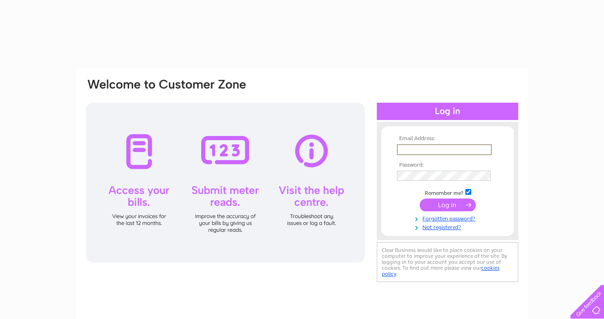 The height and width of the screenshot is (319, 604). I want to click on th: Password:, so click(448, 165).